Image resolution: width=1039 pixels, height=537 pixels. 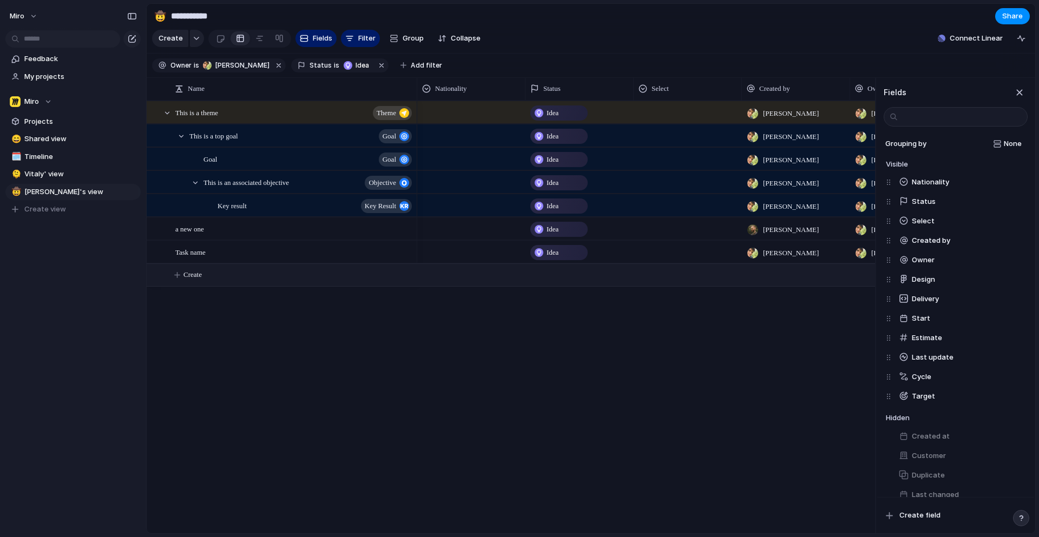 What do you see at coordinates (73, 139) in the screenshot?
I see `div: 😄Shared view` at bounding box center [73, 139].